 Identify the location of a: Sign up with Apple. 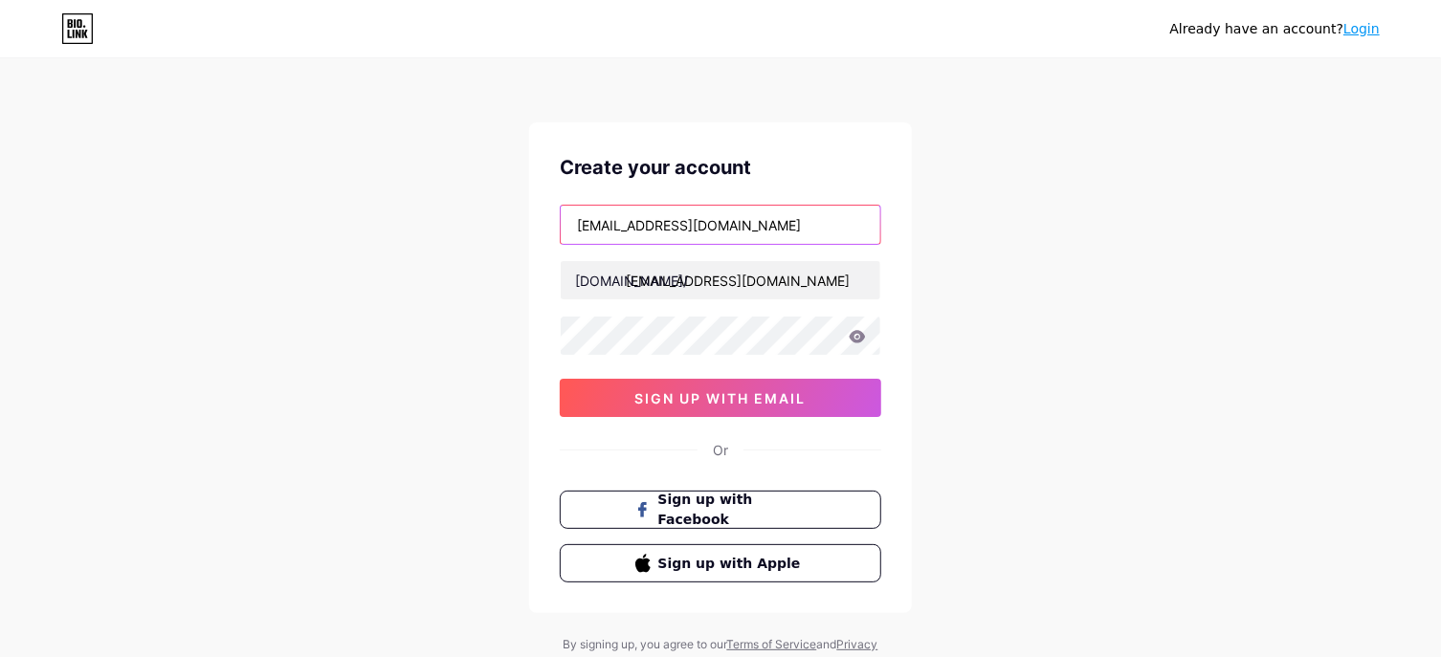
(720, 563).